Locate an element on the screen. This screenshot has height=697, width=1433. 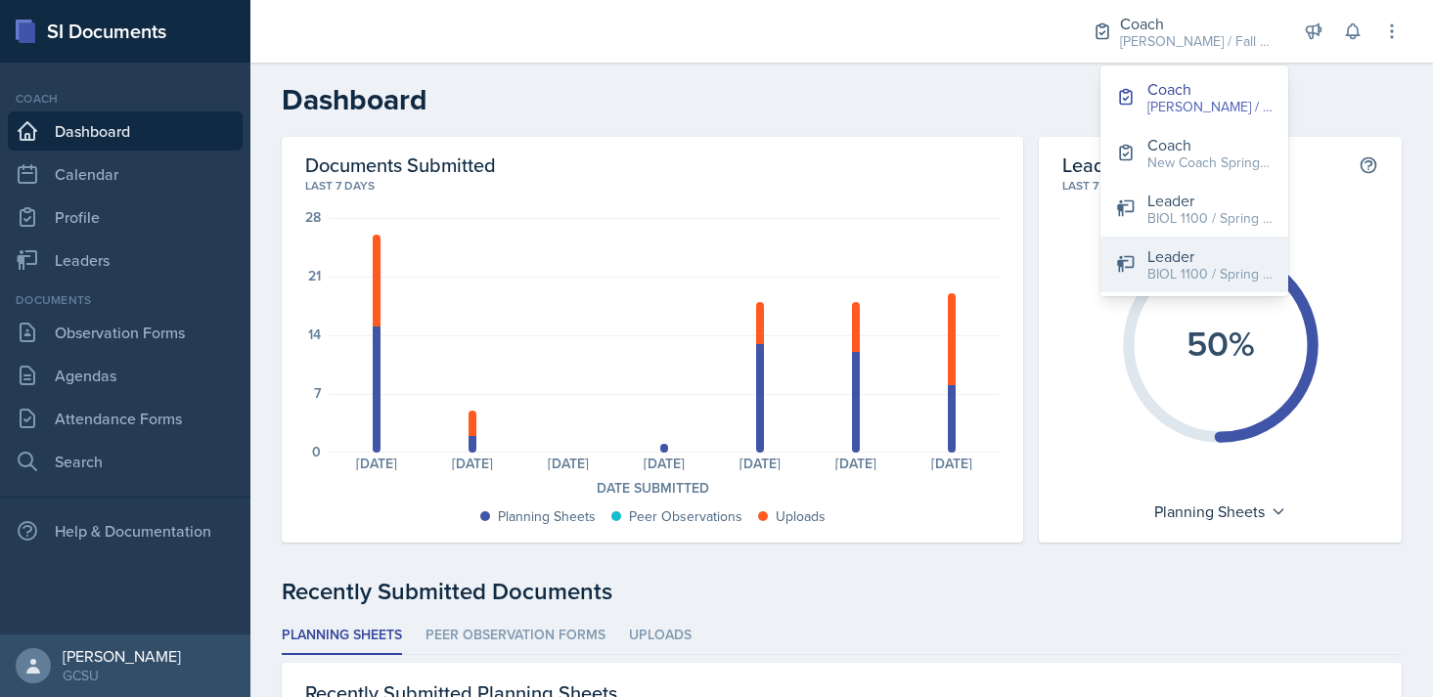
li: Uploads is located at coordinates (660, 636).